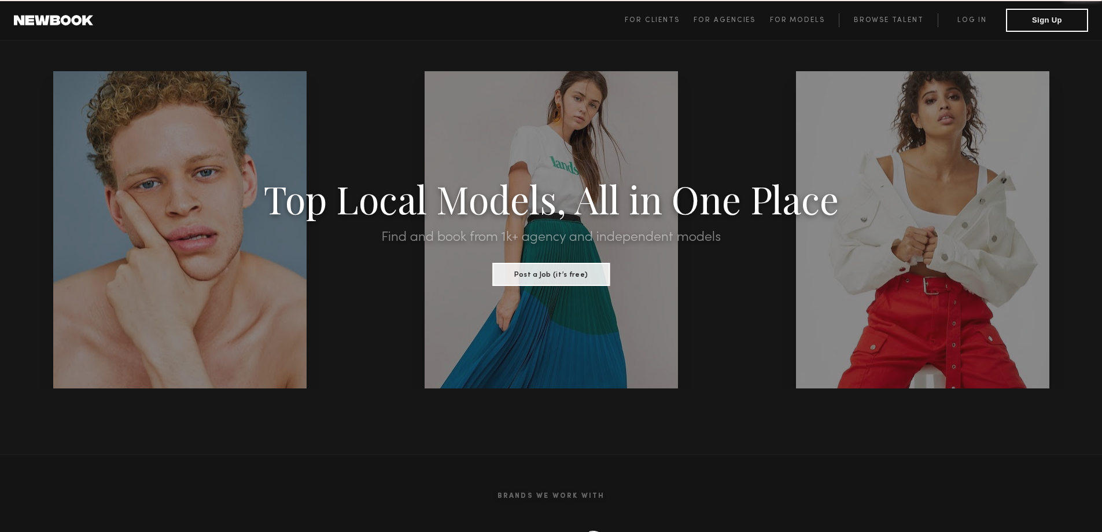 This screenshot has height=532, width=1102. I want to click on a: For Clients, so click(659, 20).